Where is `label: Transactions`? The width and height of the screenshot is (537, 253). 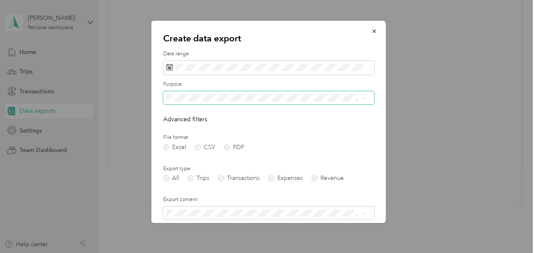
label: Transactions is located at coordinates (239, 178).